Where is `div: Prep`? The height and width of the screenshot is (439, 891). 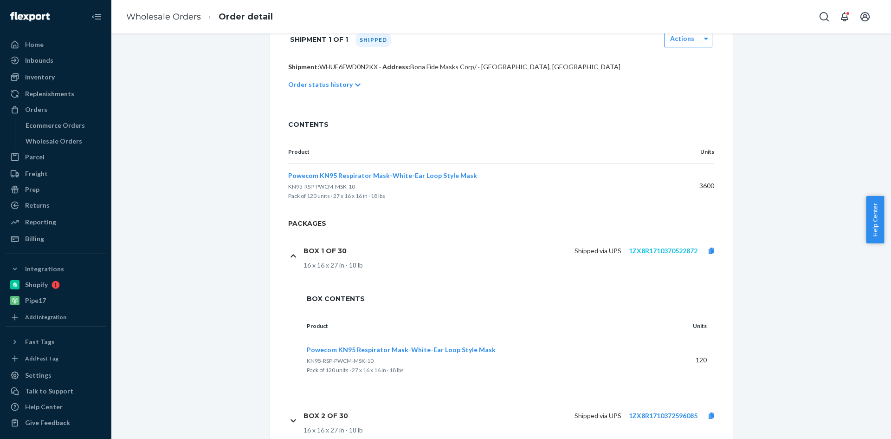 div: Prep is located at coordinates (32, 189).